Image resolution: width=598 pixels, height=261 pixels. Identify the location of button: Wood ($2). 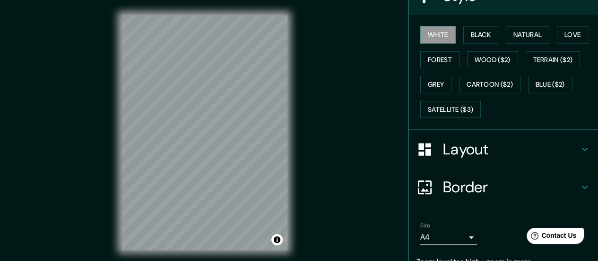
(493, 60).